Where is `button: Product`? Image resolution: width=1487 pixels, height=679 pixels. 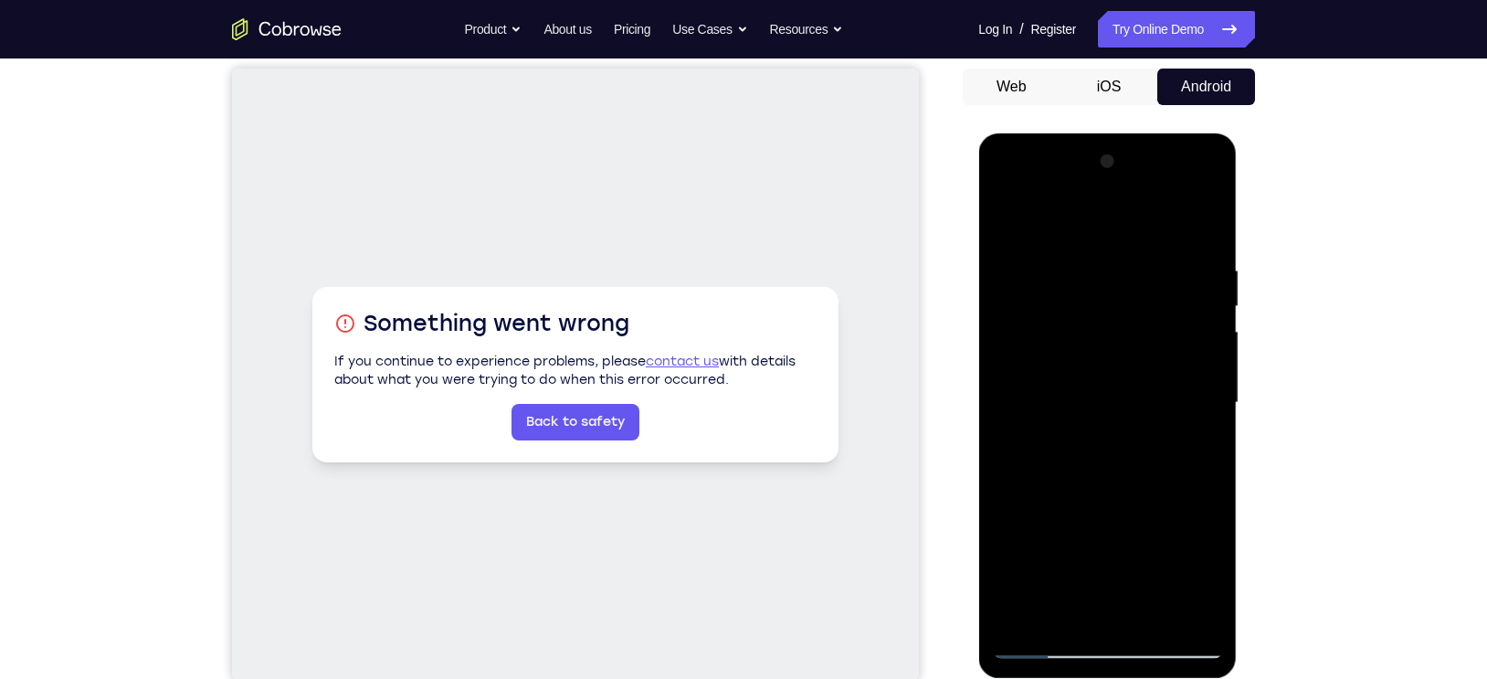 button: Product is located at coordinates (493, 29).